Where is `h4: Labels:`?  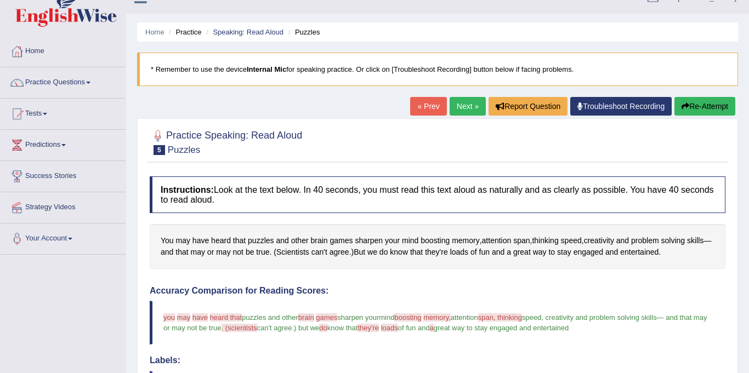
h4: Labels: is located at coordinates (437, 361).